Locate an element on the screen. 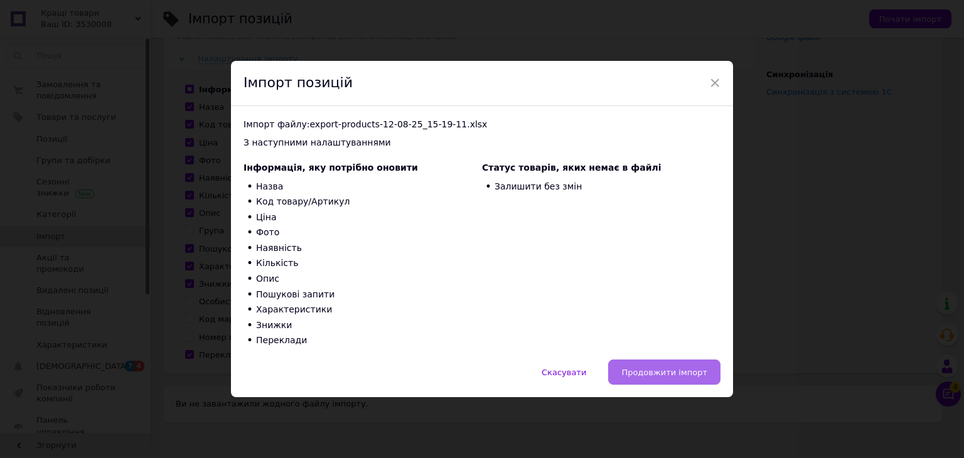 This screenshot has width=964, height=458. span: Продовжити імпорт is located at coordinates (664, 372).